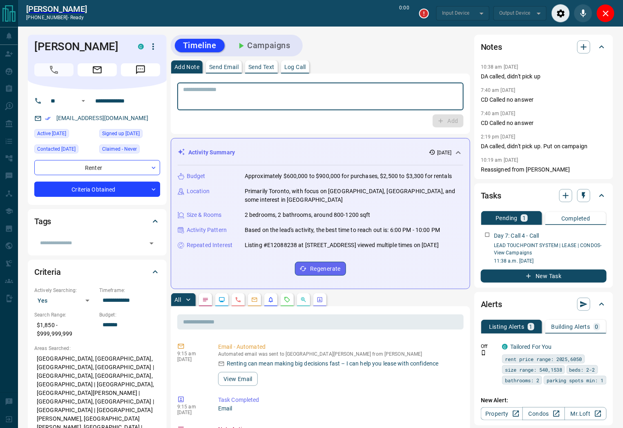 Image resolution: width=623 pixels, height=428 pixels. I want to click on span: rent price range: 2025,6050, so click(544, 359).